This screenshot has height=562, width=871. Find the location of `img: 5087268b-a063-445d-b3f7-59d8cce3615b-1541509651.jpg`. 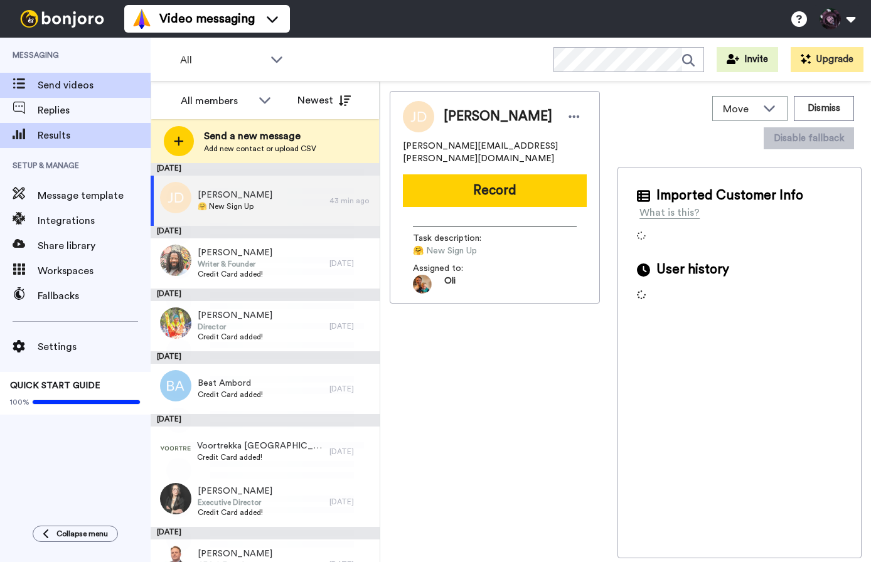

img: 5087268b-a063-445d-b3f7-59d8cce3615b-1541509651.jpg is located at coordinates (422, 284).